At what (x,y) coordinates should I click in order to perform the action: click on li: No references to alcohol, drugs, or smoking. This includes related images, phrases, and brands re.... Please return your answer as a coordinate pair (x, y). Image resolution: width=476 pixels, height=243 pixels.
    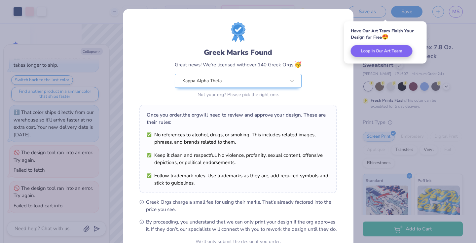
    Looking at the image, I should click on (238, 138).